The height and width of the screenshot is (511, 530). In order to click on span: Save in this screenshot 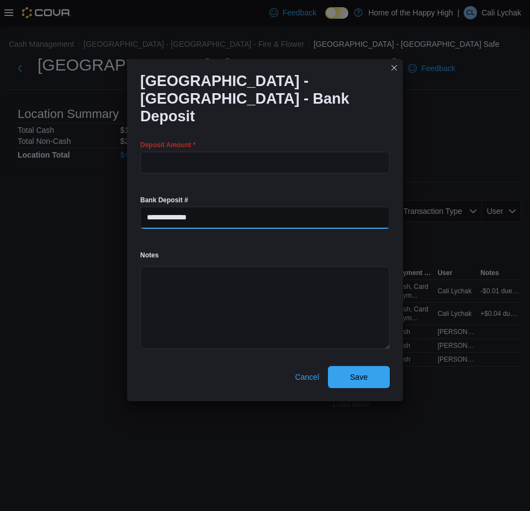, I will do `click(359, 377)`.